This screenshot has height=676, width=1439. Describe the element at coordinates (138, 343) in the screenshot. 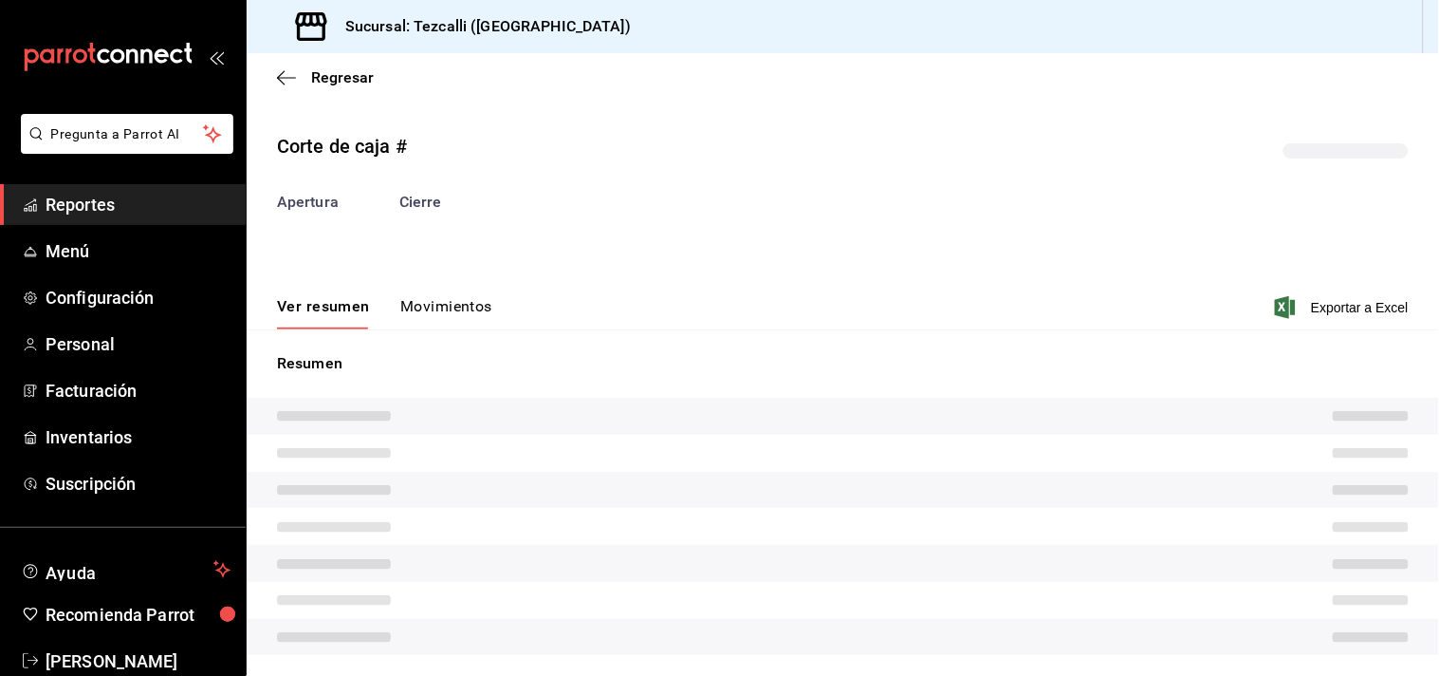

I see `span: Personal` at that location.